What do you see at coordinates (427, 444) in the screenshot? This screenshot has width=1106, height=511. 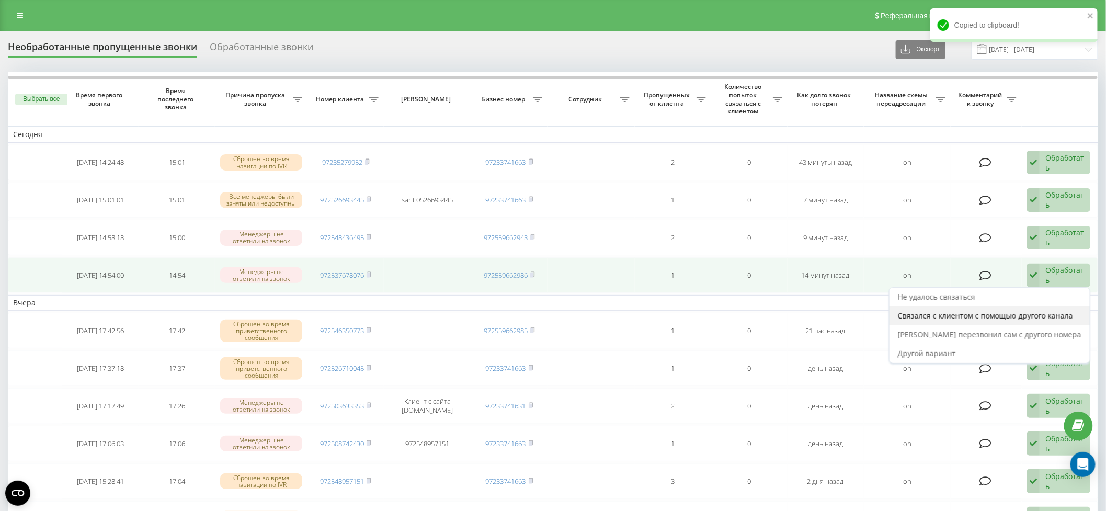 I see `td: 972548957151` at bounding box center [427, 444].